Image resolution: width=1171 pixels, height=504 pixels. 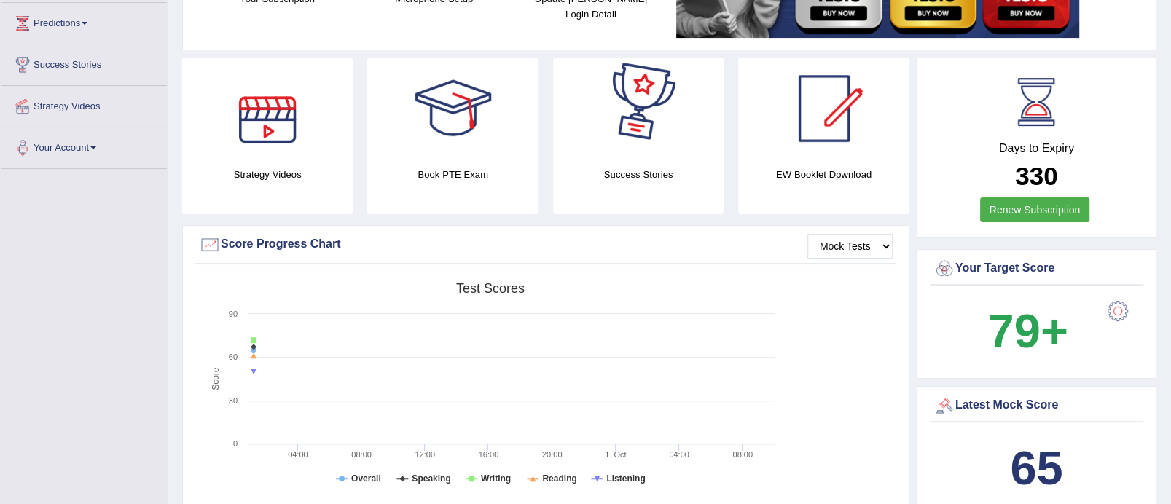 What do you see at coordinates (625, 479) in the screenshot?
I see `tspan: Listening` at bounding box center [625, 479].